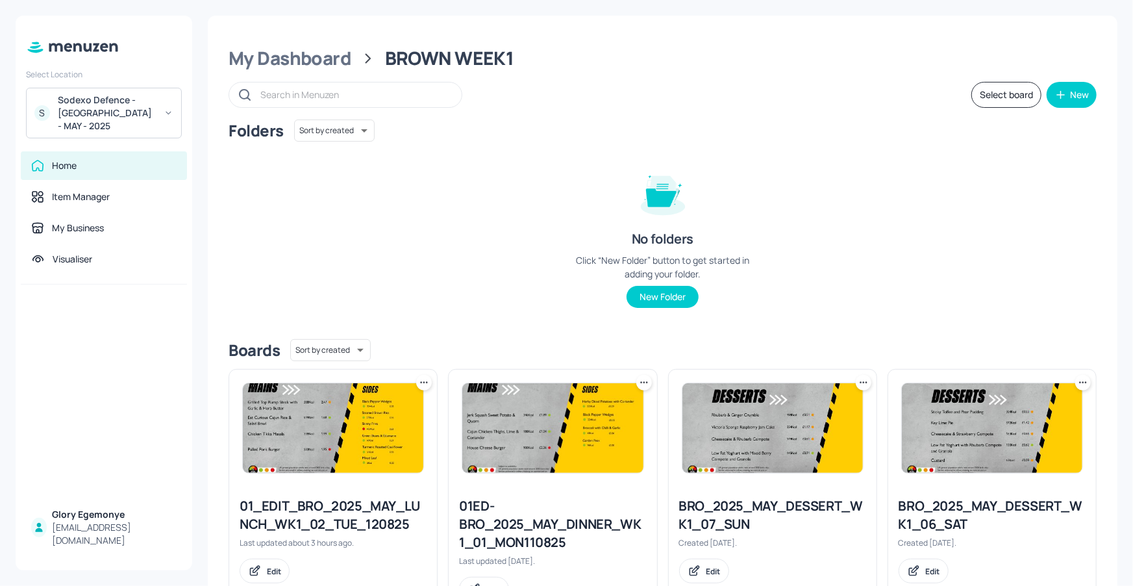 The image size is (1133, 586). What do you see at coordinates (333, 515) in the screenshot?
I see `div: 01_EDIT_BRO_2025_MAY_LUNCH_WK1_02_TUE_120825` at bounding box center [333, 515].